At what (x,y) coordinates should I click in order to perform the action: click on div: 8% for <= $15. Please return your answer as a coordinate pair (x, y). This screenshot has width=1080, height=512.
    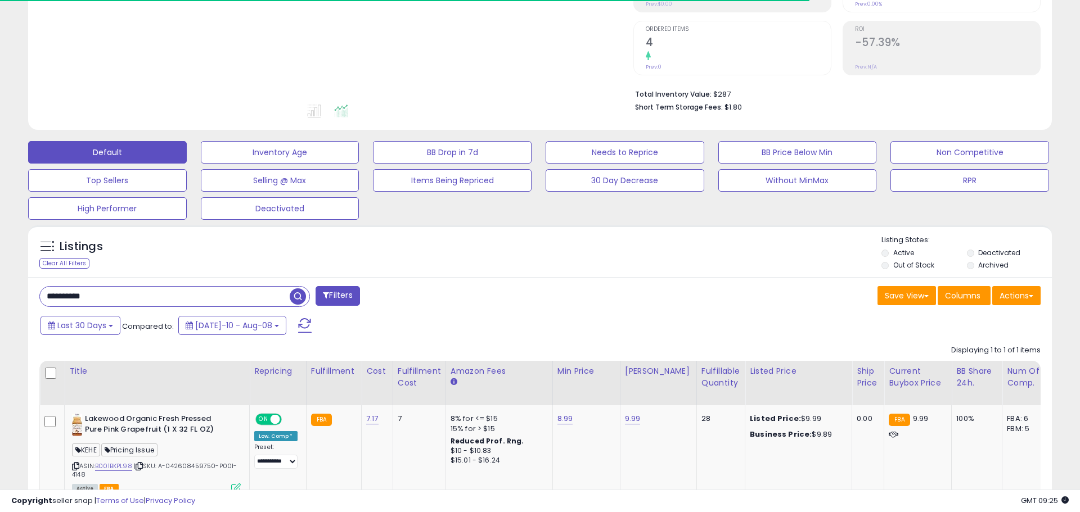
    Looking at the image, I should click on (497, 419).